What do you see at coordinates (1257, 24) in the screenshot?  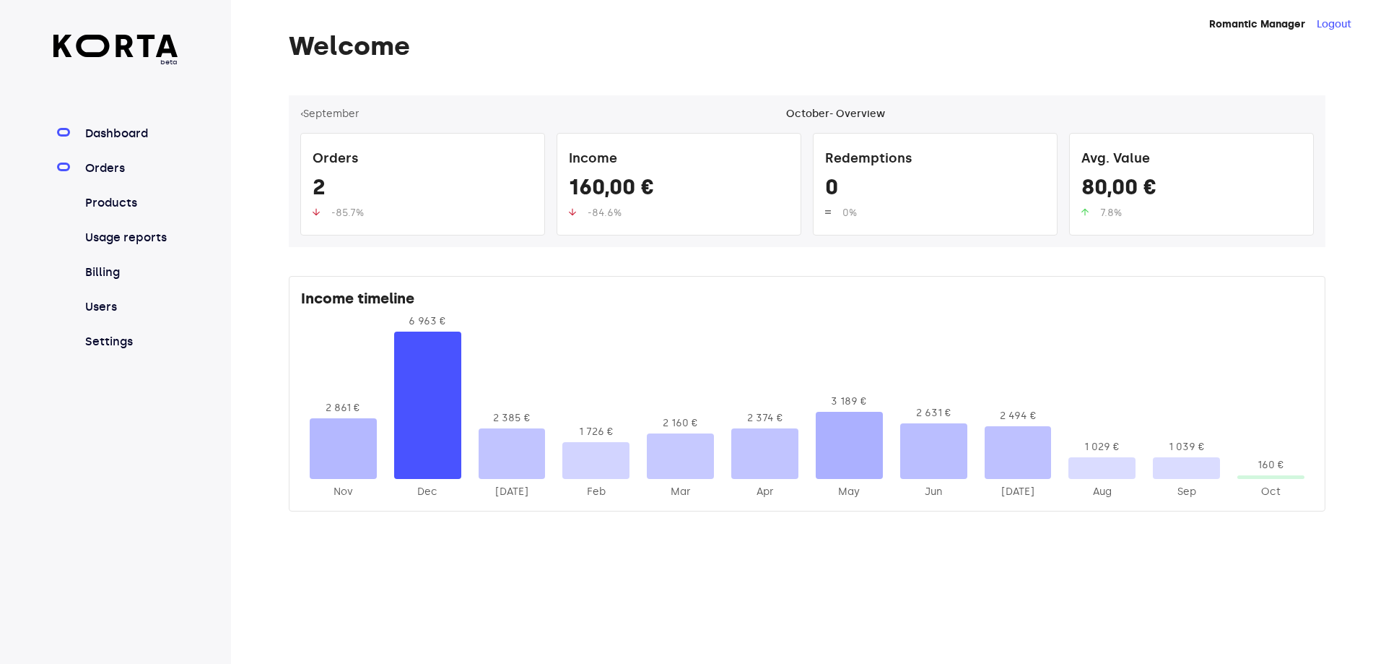 I see `strong: Romantic Manager` at bounding box center [1257, 24].